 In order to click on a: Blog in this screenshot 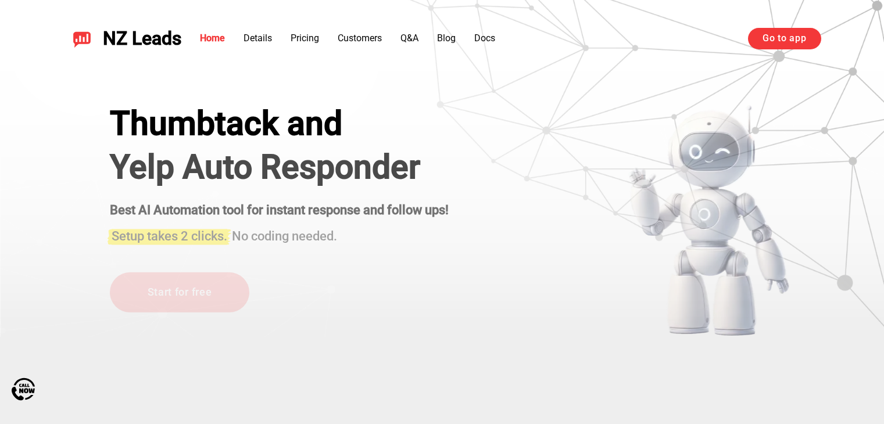, I will do `click(446, 38)`.